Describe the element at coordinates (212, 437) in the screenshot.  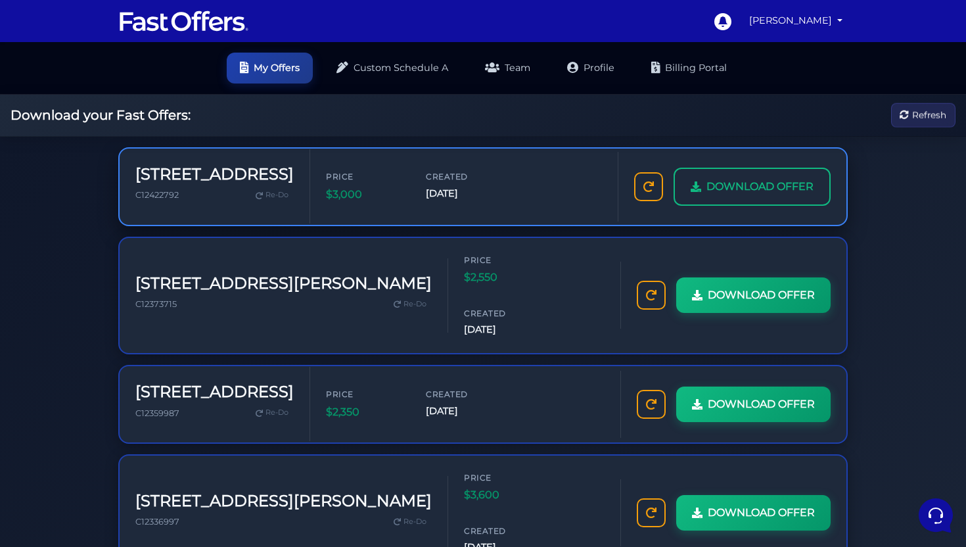
I see `button: Help` at that location.